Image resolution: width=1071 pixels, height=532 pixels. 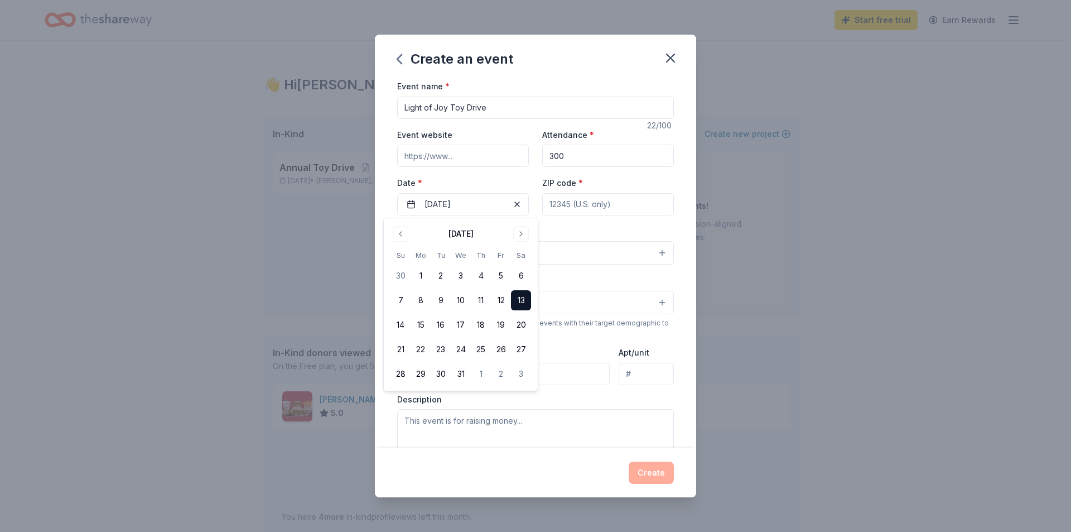 What do you see at coordinates (401, 374) in the screenshot?
I see `button: 28` at bounding box center [401, 374].